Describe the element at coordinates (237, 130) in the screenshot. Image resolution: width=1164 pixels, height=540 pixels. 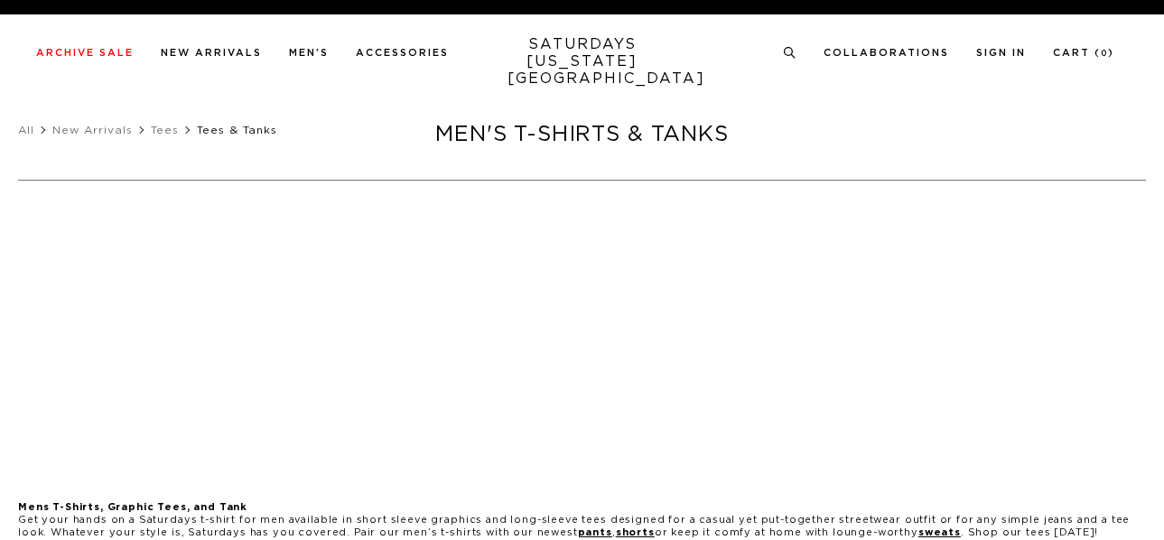
I see `span: Tees & Tanks` at that location.